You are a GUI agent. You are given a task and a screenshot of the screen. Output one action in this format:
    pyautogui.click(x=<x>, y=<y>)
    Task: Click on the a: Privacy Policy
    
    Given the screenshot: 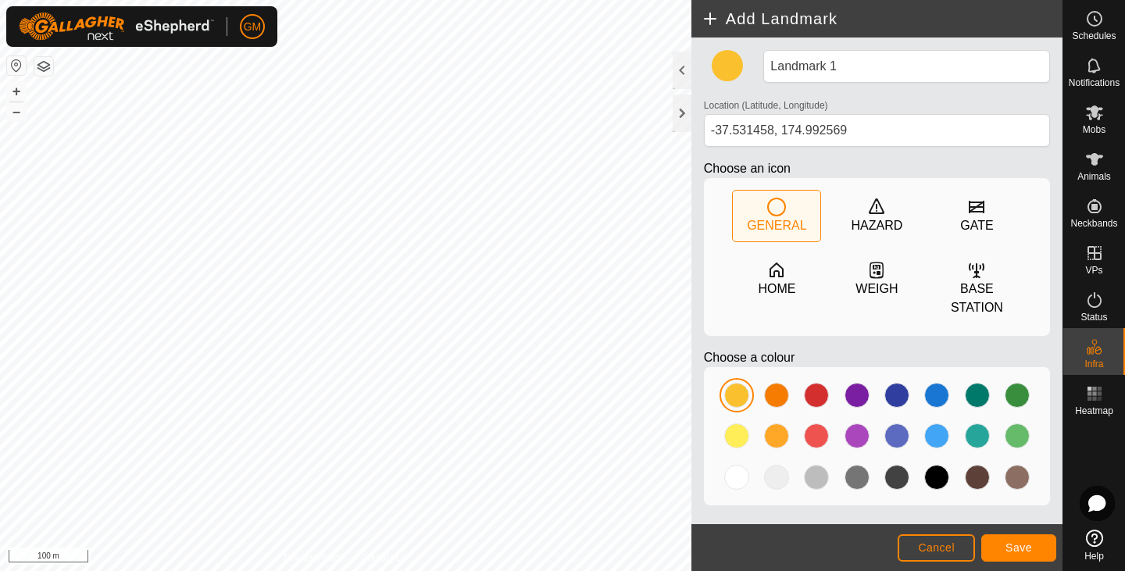 What is the action you would take?
    pyautogui.click(x=312, y=558)
    